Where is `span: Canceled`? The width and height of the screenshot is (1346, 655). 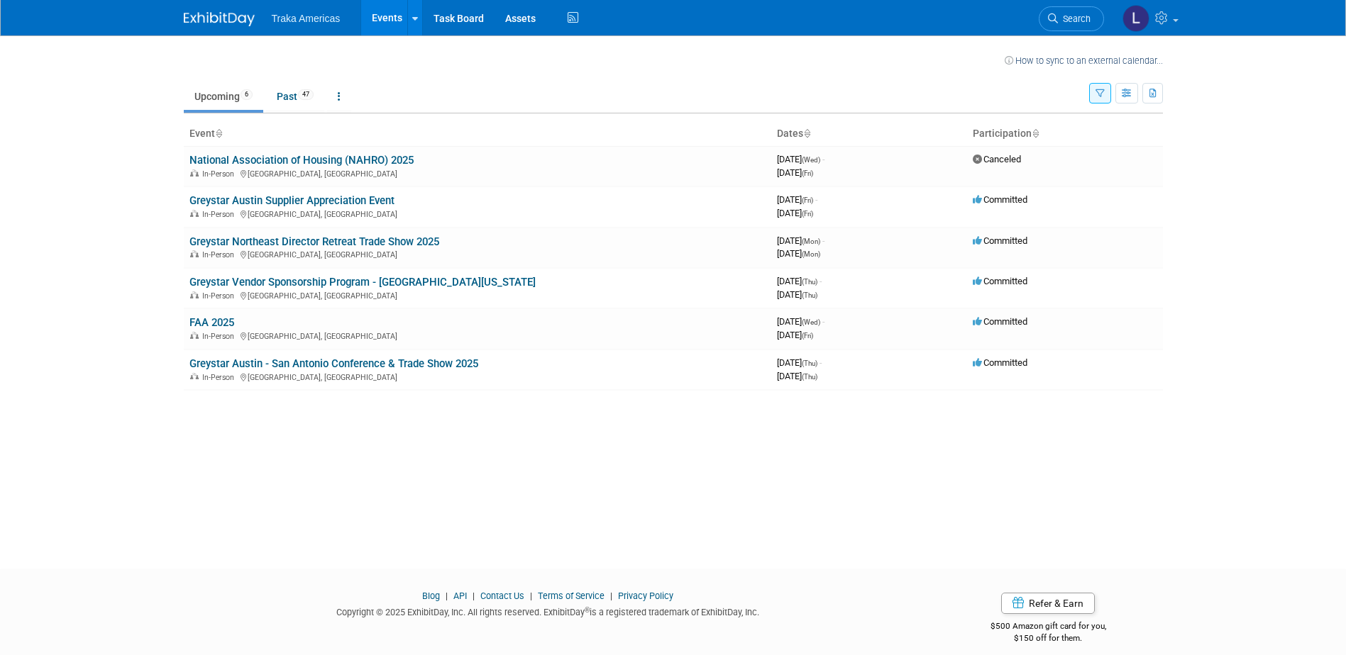 span: Canceled is located at coordinates (997, 159).